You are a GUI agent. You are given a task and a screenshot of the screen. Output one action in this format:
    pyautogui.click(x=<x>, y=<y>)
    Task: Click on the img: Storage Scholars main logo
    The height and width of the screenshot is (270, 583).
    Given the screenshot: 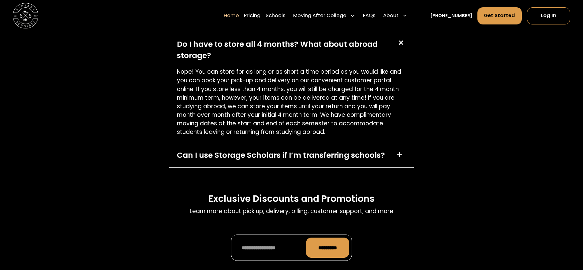 What is the action you would take?
    pyautogui.click(x=25, y=16)
    